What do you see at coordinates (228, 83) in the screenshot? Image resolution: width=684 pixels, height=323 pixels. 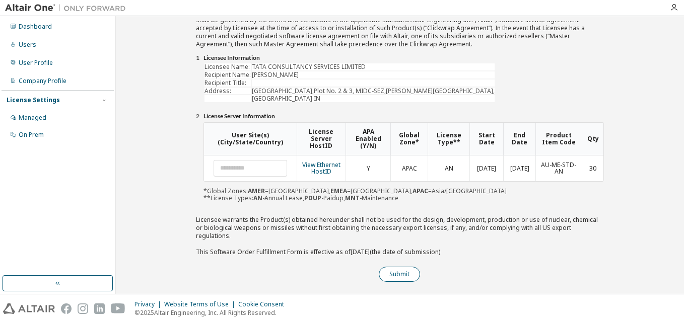 I see `td: Recipient Title:` at bounding box center [228, 83].